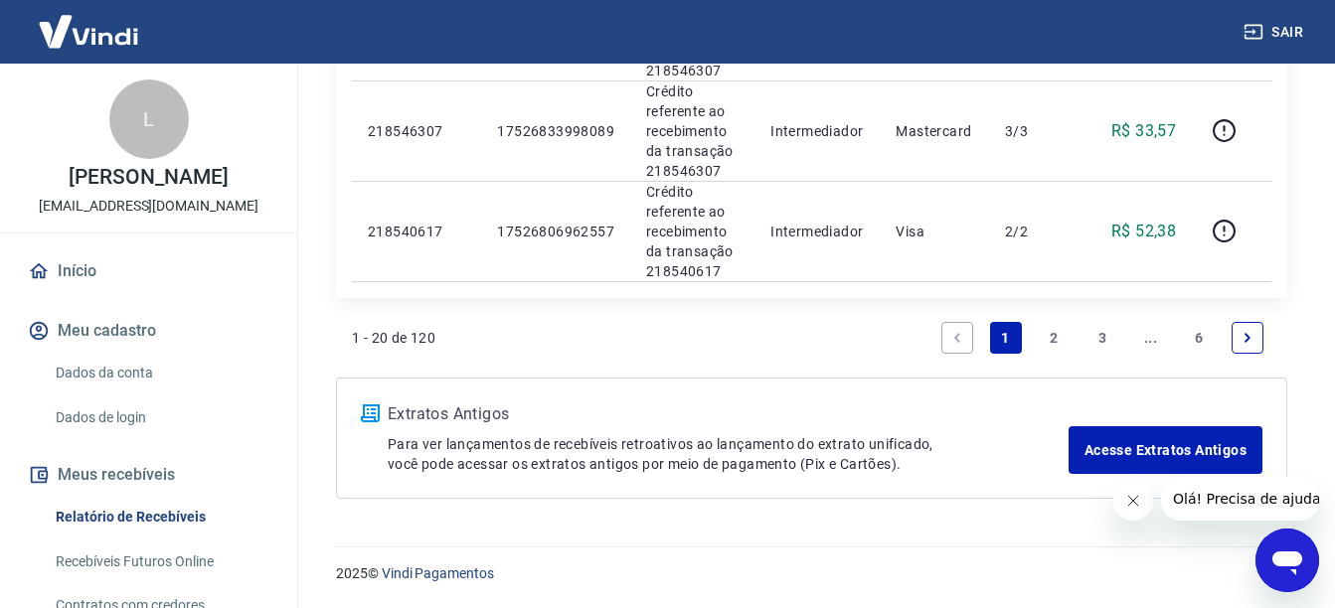 This screenshot has width=1335, height=608. Describe the element at coordinates (1143, 131) in the screenshot. I see `p: R$ 33,57` at that location.